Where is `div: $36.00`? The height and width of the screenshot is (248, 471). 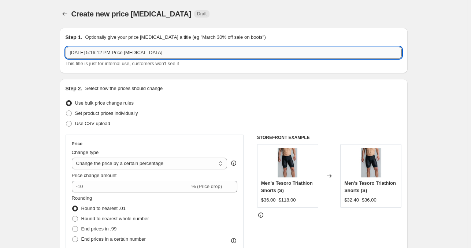
div: $36.00 is located at coordinates (268, 200).